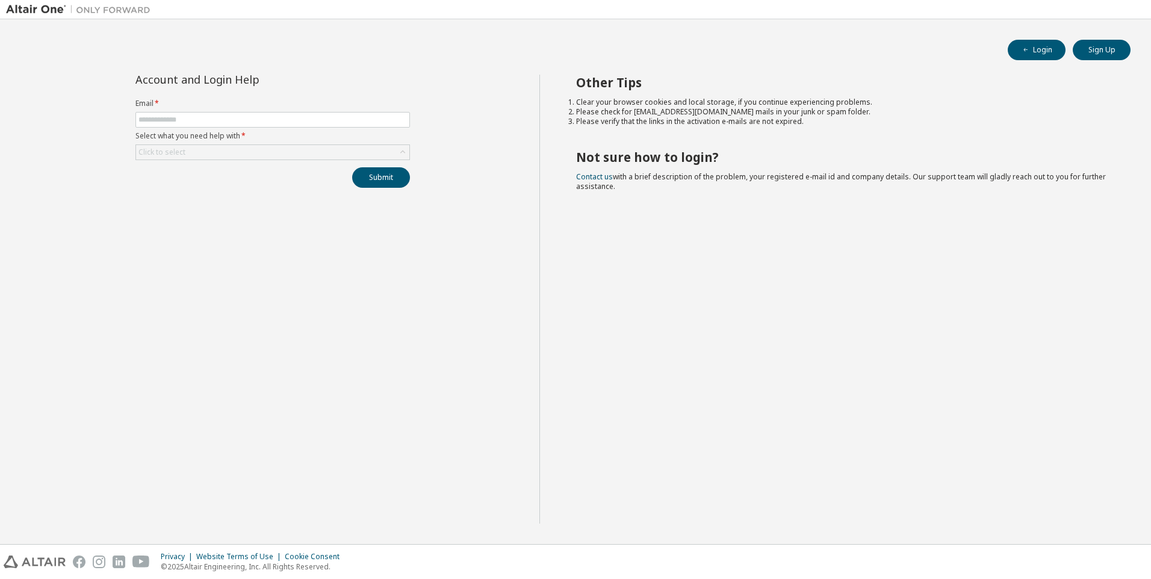 The image size is (1151, 579). I want to click on h2: Other Tips, so click(842, 82).